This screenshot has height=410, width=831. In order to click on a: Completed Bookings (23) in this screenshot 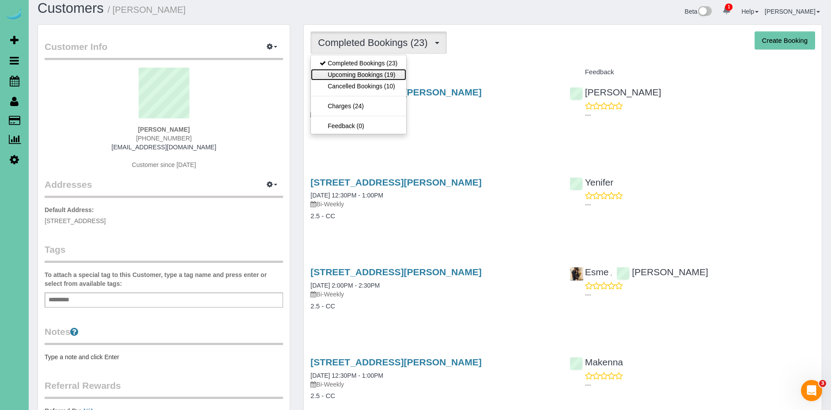, I will do `click(359, 63)`.